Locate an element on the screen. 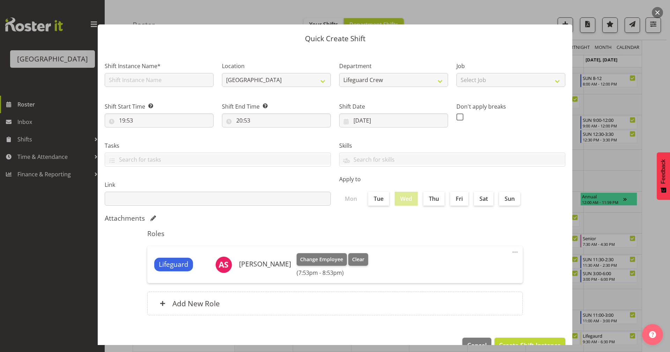 The height and width of the screenshot is (352, 670). label: Fri is located at coordinates (459, 199).